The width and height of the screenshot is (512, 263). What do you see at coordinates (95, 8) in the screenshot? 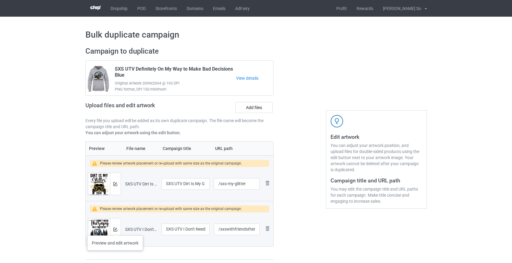
I see `img: 3d383065fc803cdd16c62507c020ddf8.png` at bounding box center [95, 8].